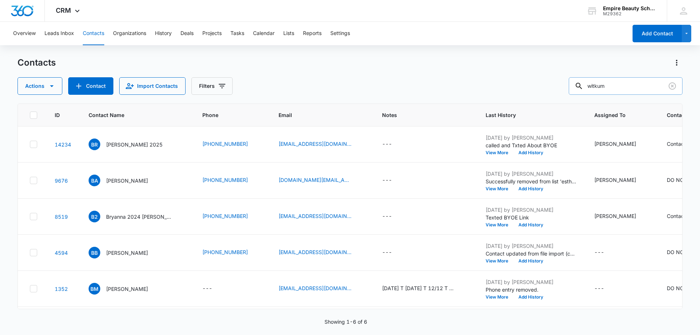 This screenshot has height=335, width=700. Describe the element at coordinates (214, 289) in the screenshot. I see `div: Phone - - Select to Edit Field` at that location.